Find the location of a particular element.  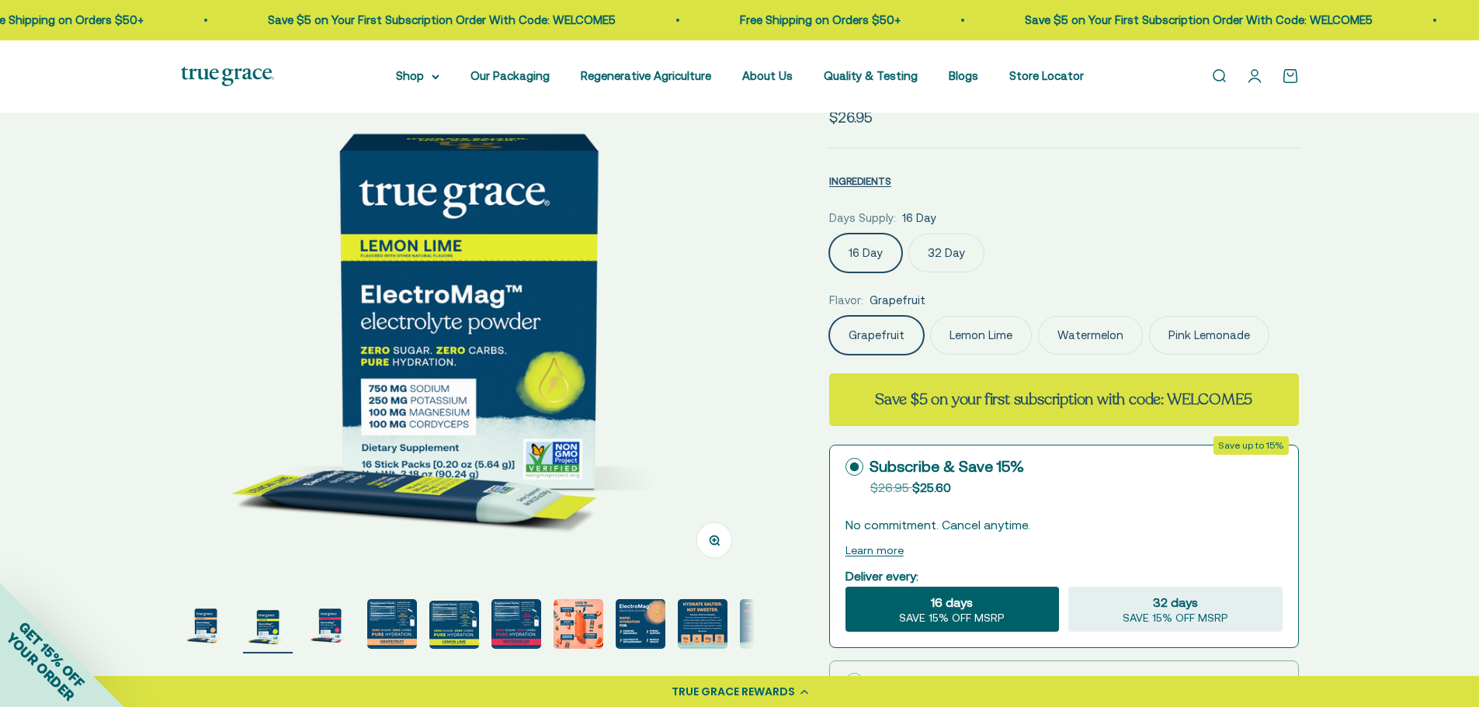

span: 16 Day is located at coordinates (919, 218).